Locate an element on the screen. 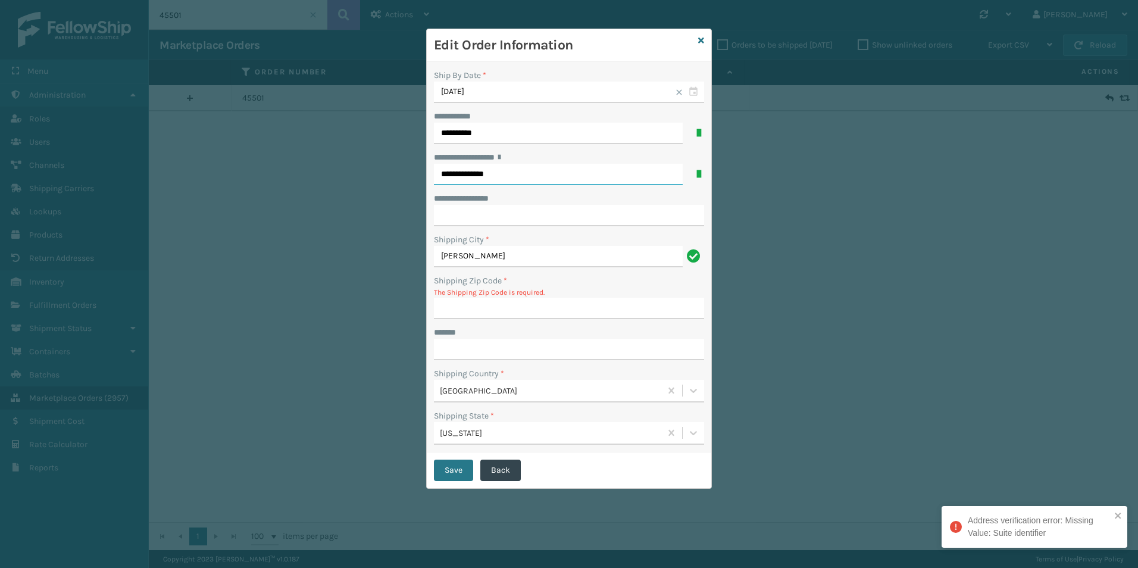  p: The Shipping Zip Code is required. is located at coordinates (569, 292).